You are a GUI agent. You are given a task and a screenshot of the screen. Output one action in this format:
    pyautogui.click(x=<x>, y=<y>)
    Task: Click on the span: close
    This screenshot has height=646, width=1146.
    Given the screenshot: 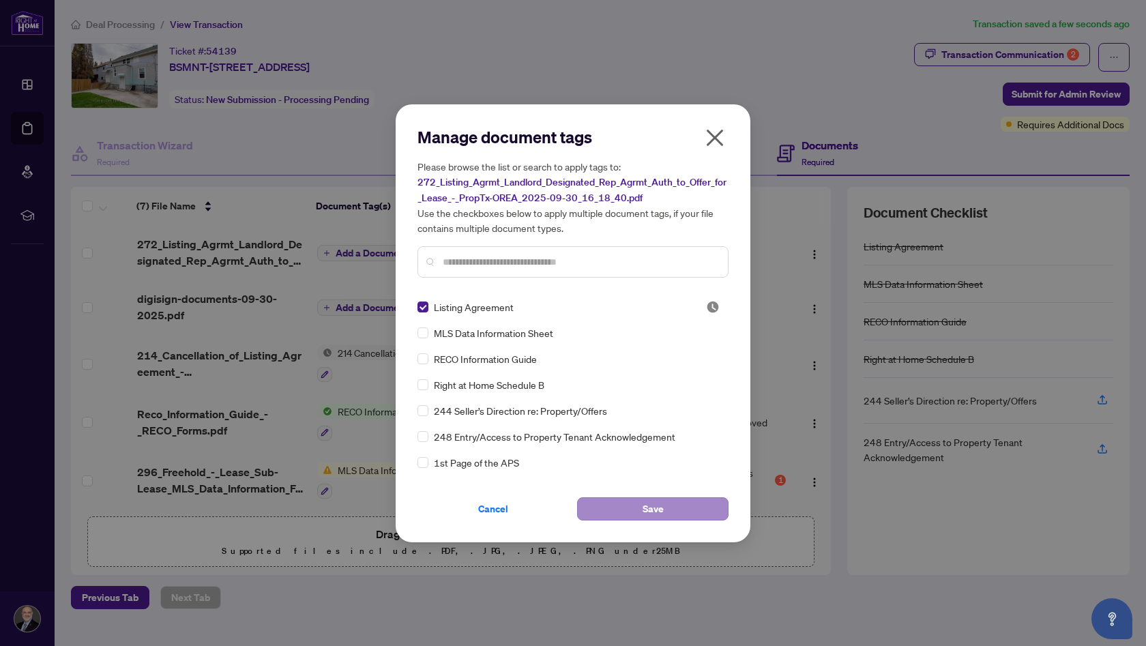 What is the action you would take?
    pyautogui.click(x=715, y=138)
    